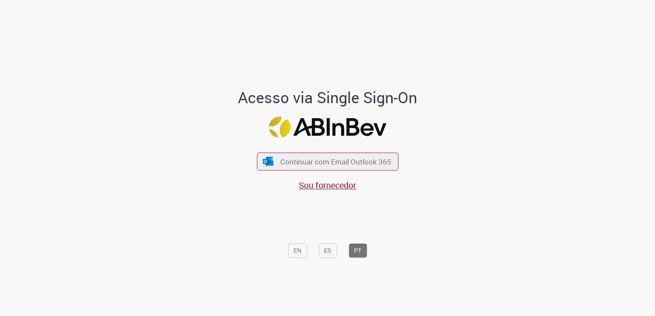  Describe the element at coordinates (297, 251) in the screenshot. I see `button: EN` at that location.